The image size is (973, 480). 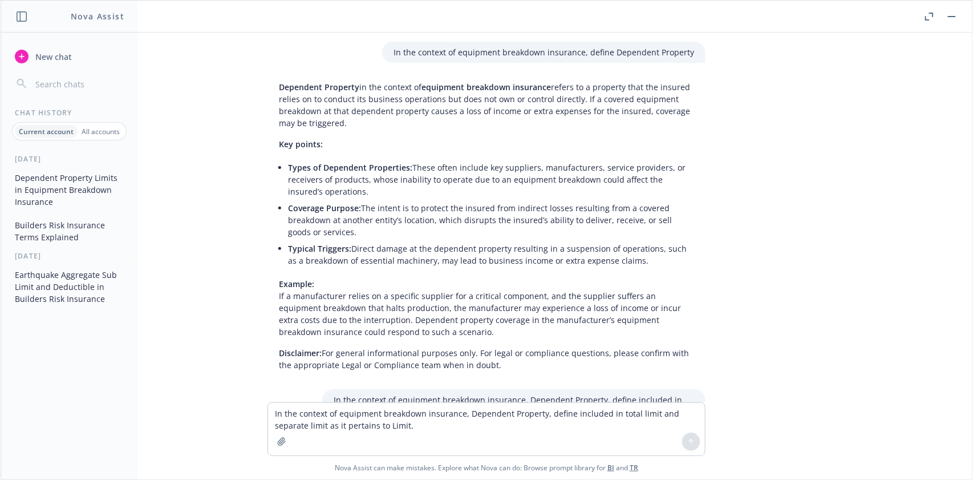 What do you see at coordinates (46, 131) in the screenshot?
I see `p: Current account` at bounding box center [46, 131].